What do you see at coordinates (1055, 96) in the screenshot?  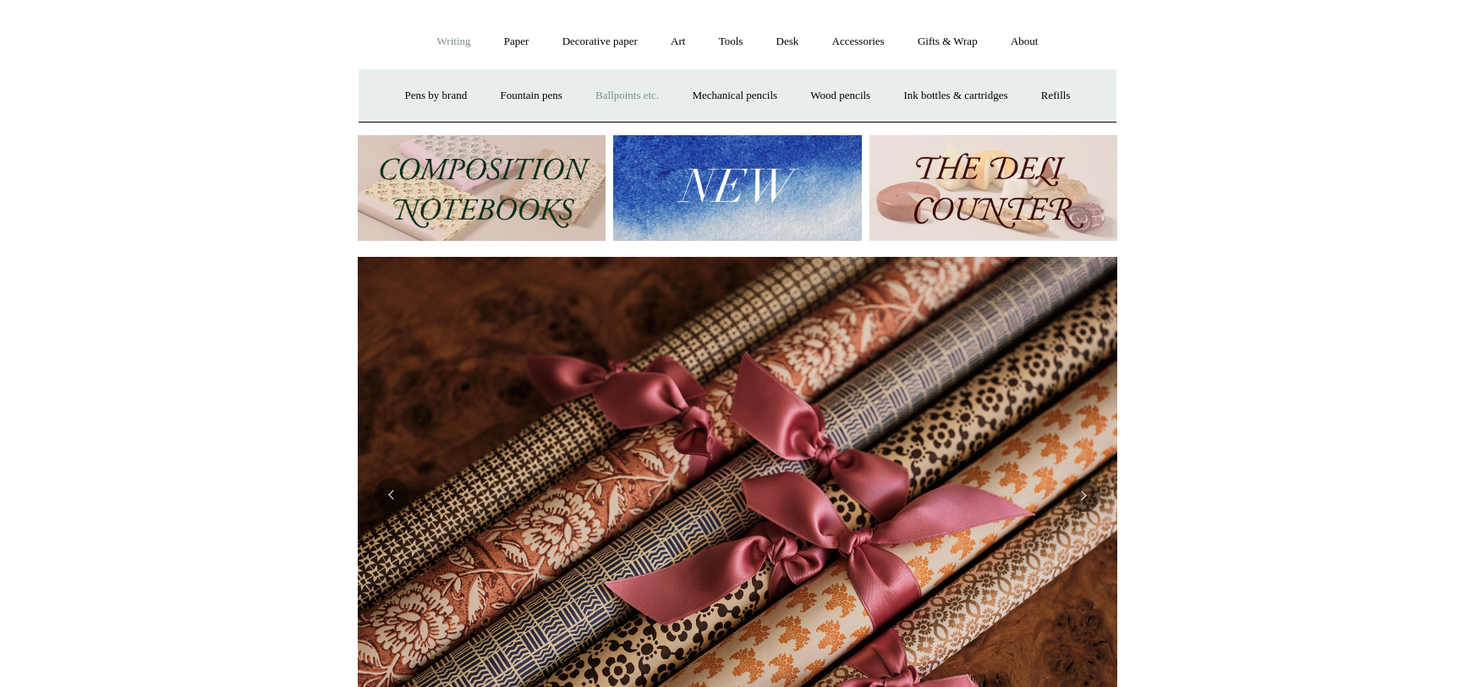 I see `a: Refills` at bounding box center [1055, 96].